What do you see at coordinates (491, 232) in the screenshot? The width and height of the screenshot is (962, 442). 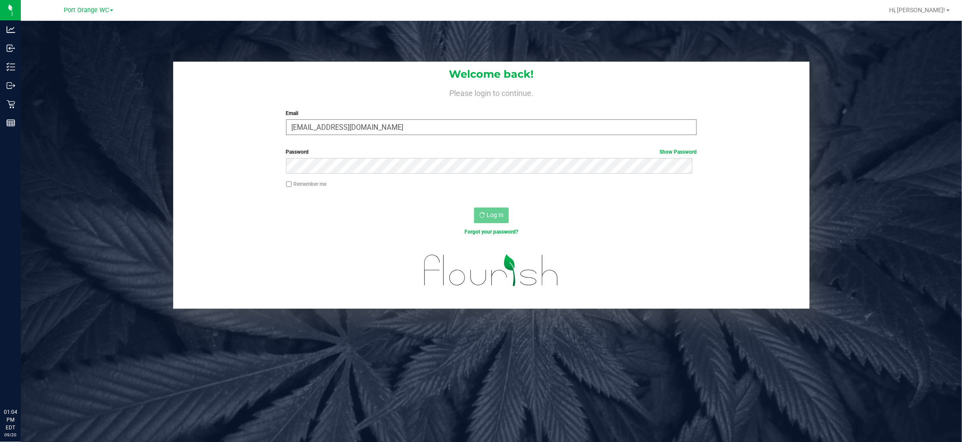 I see `a: Forgot your password?` at bounding box center [491, 232].